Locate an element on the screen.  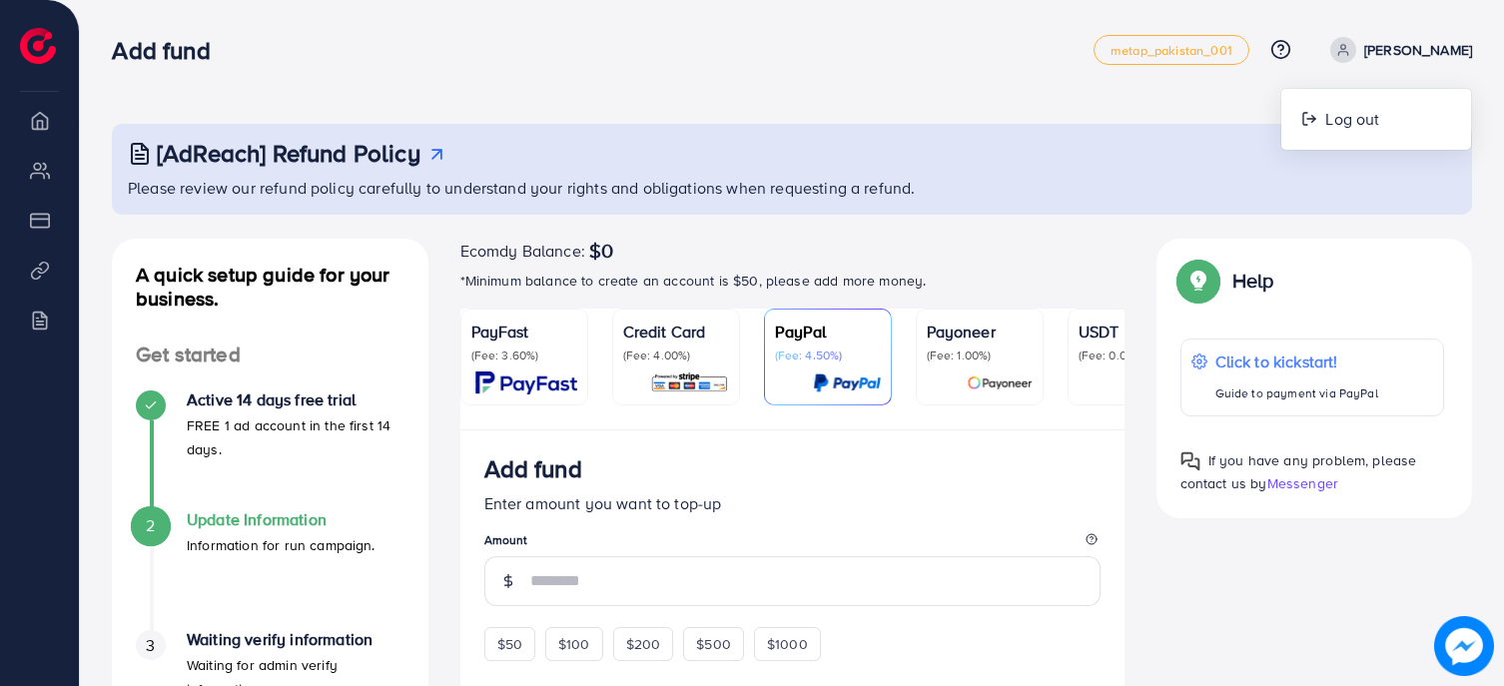
p: (Fee: 4.00%) is located at coordinates (676, 356).